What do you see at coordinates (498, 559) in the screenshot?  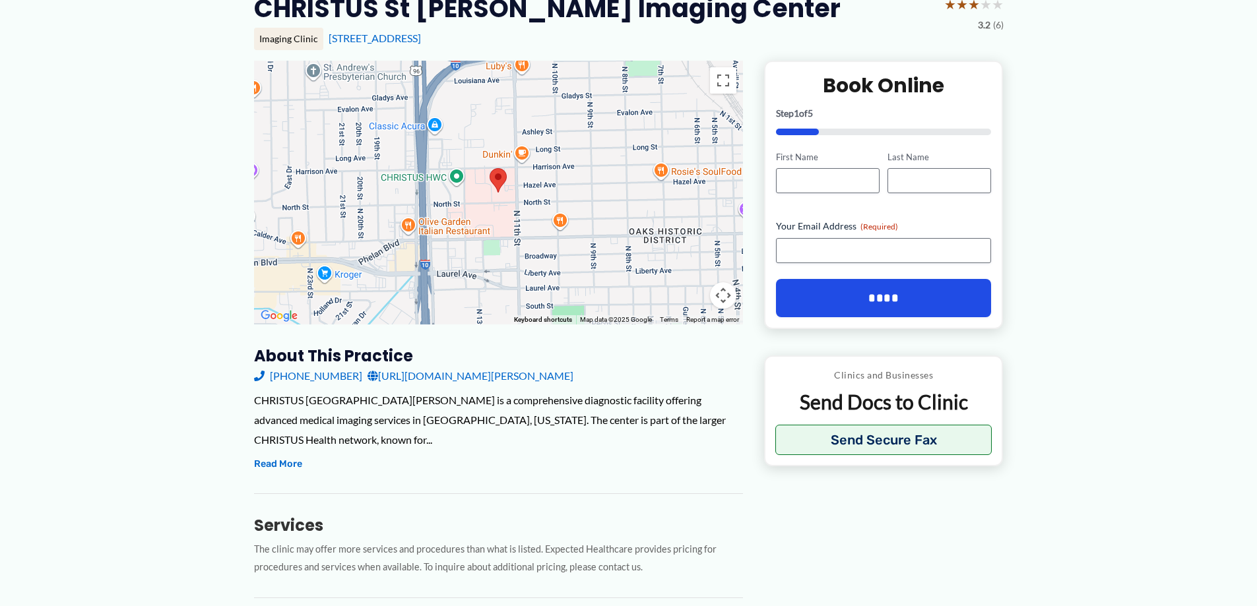 I see `p: The clinic may offer more services and procedures than what is listed. Expected Healthcare provid...` at bounding box center [498, 559].